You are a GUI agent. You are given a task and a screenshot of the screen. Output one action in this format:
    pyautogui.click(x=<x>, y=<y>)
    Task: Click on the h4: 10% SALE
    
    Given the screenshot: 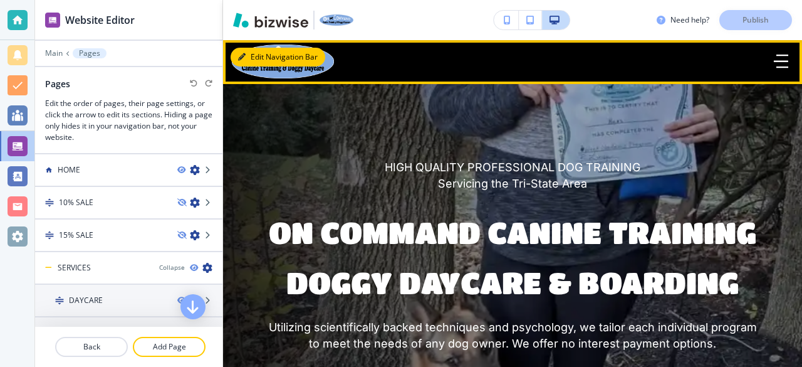 What is the action you would take?
    pyautogui.click(x=76, y=202)
    